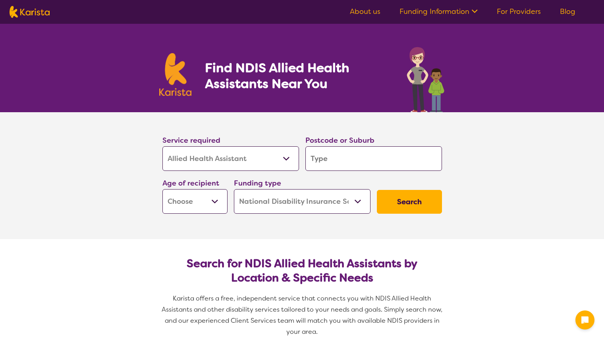 This screenshot has width=604, height=339. What do you see at coordinates (191, 141) in the screenshot?
I see `label: Service required` at bounding box center [191, 141].